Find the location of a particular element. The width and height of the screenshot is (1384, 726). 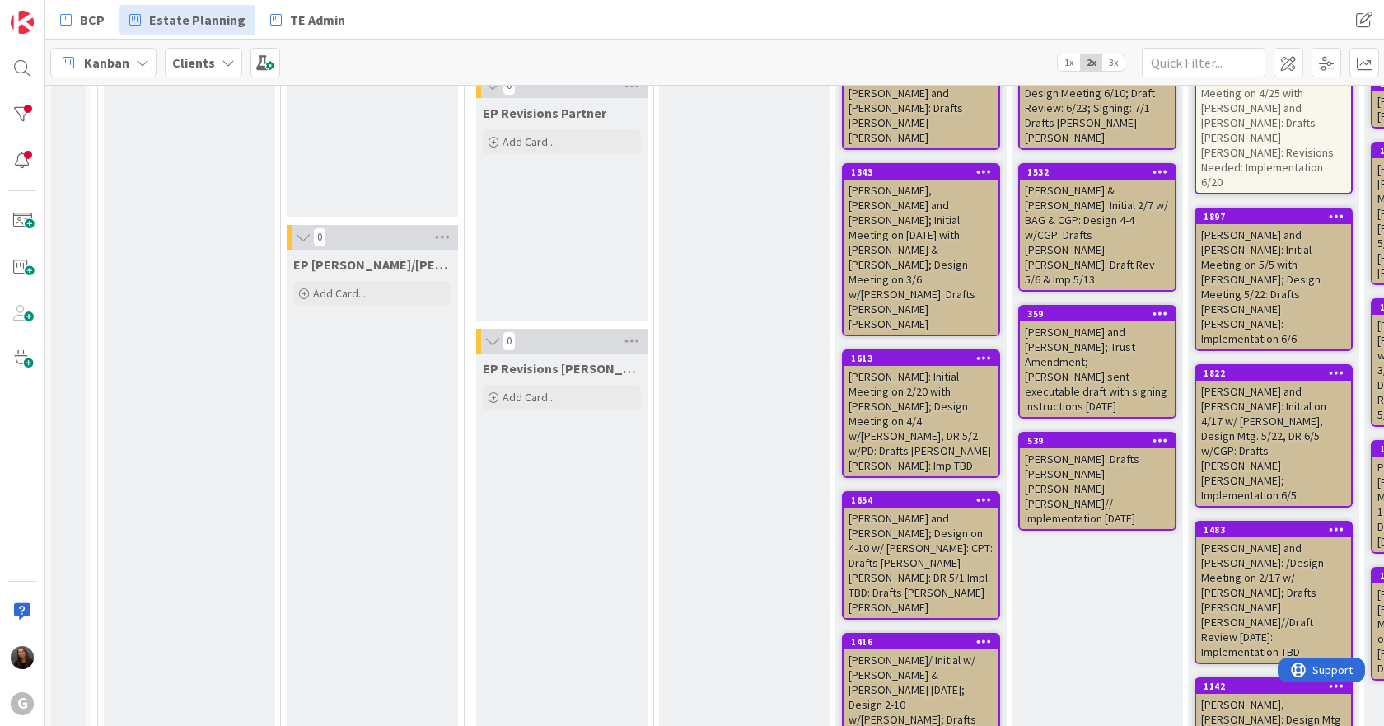

span: BCP is located at coordinates (92, 20).